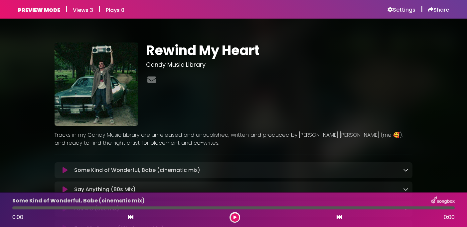 The height and width of the screenshot is (227, 467). Describe the element at coordinates (438, 10) in the screenshot. I see `h6: Share` at that location.